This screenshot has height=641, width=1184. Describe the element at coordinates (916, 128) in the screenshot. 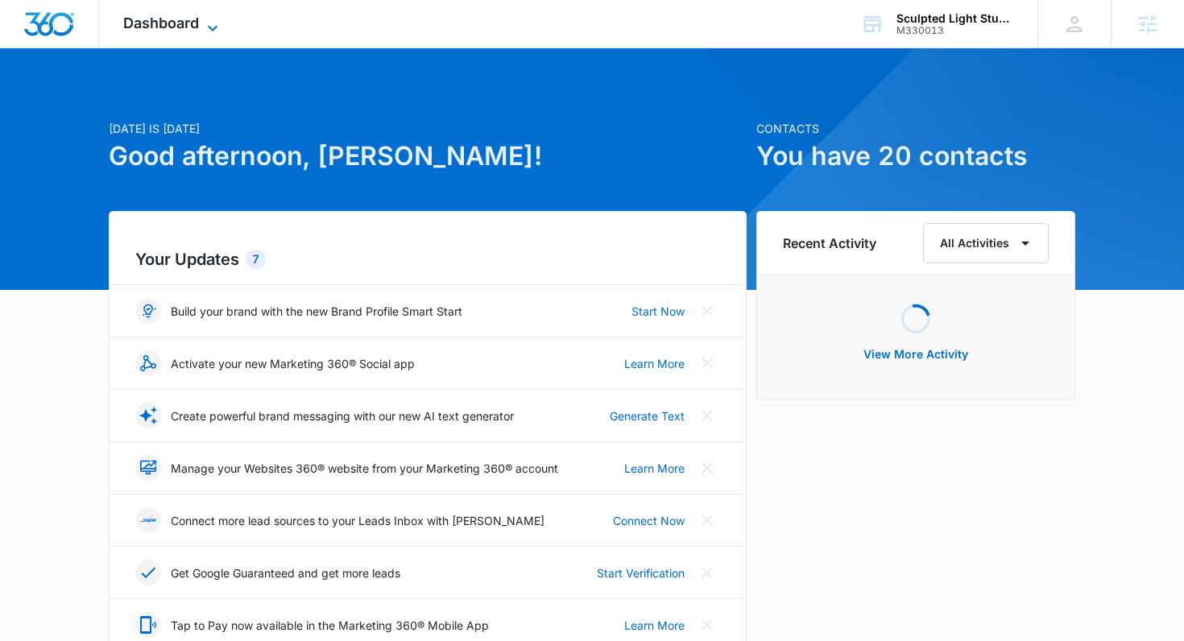

I see `p: Contacts` at that location.